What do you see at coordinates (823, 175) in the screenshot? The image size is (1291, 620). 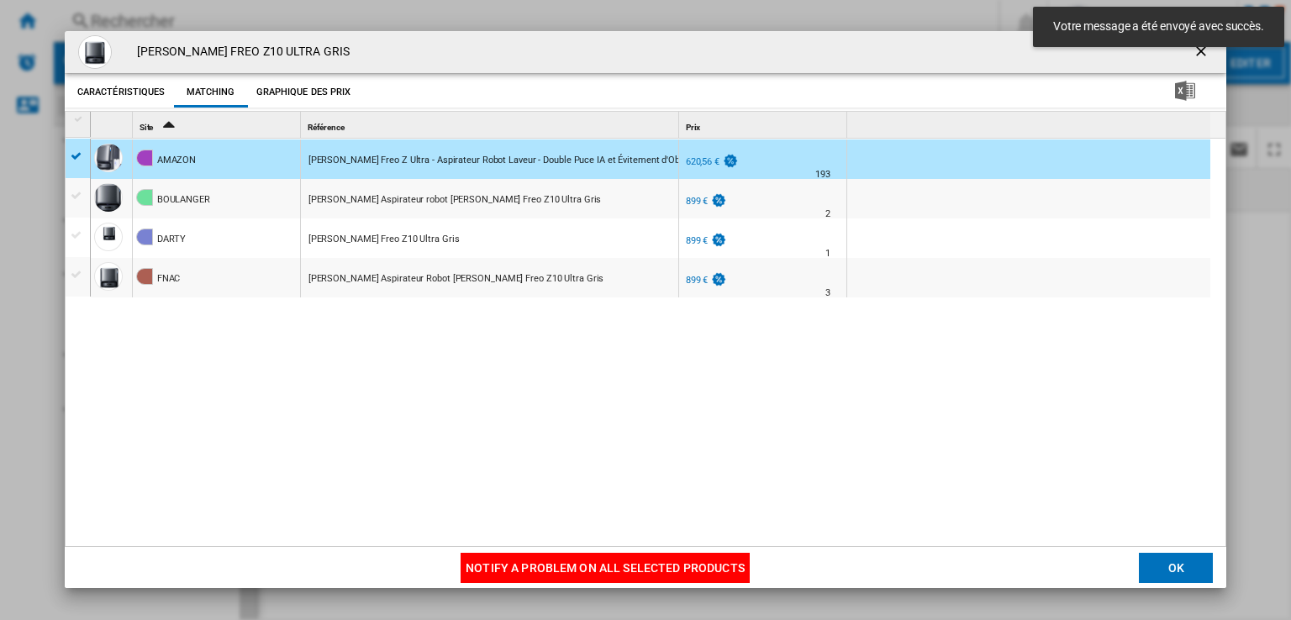 I see `div: Délai de livraison : 193 jours` at bounding box center [823, 175].